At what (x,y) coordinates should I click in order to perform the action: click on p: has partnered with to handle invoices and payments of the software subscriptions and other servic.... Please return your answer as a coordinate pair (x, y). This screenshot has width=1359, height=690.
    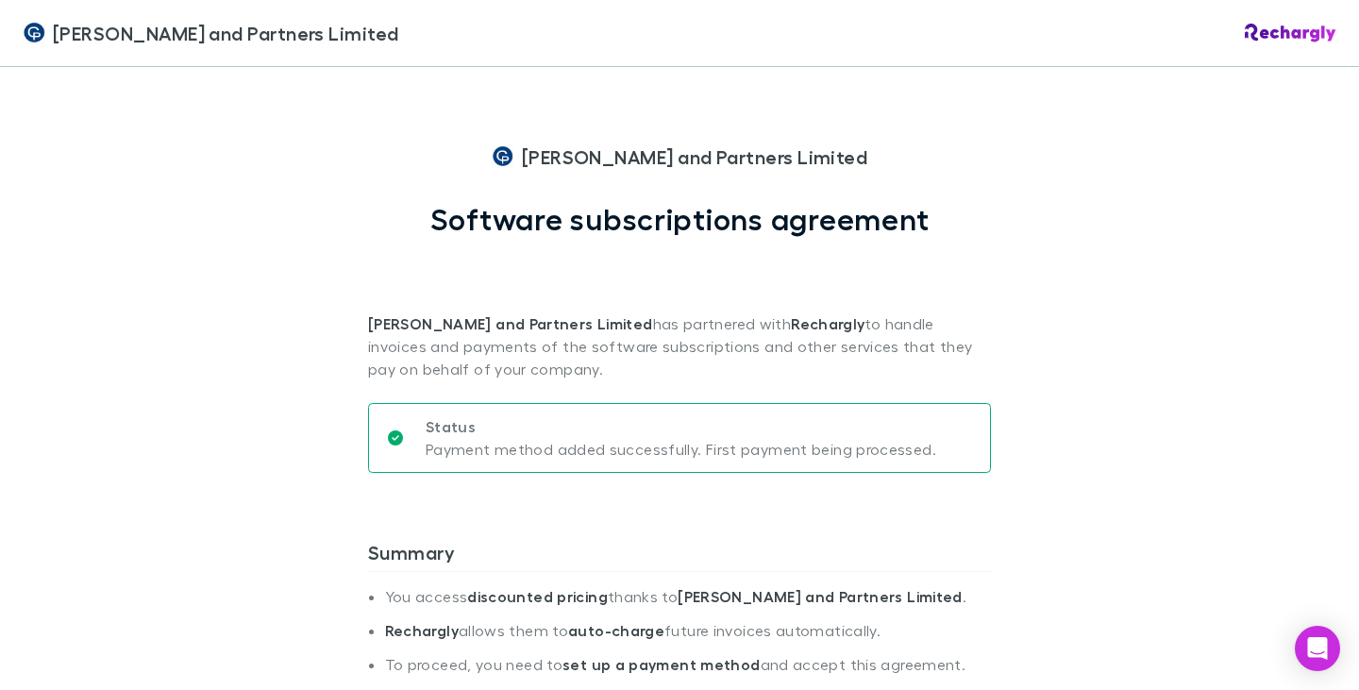
    Looking at the image, I should click on (680, 309).